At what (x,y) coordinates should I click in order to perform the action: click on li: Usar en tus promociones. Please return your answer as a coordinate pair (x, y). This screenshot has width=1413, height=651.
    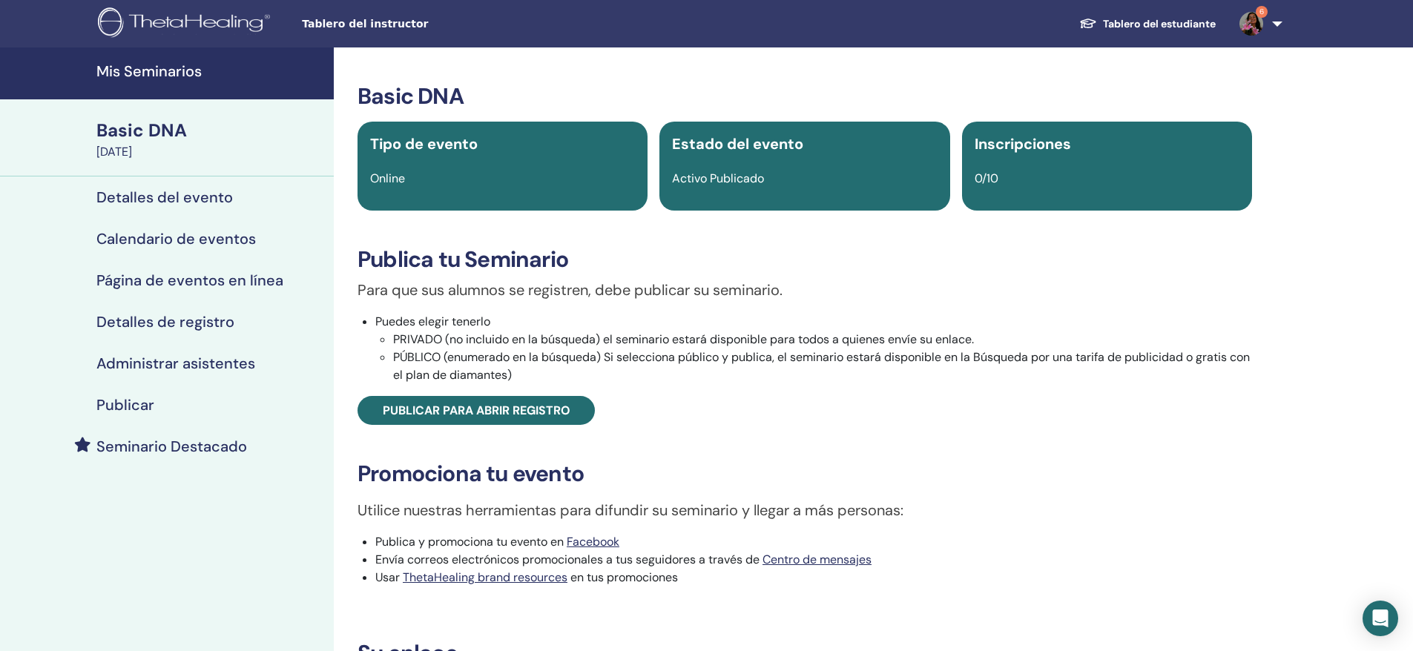
    Looking at the image, I should click on (813, 578).